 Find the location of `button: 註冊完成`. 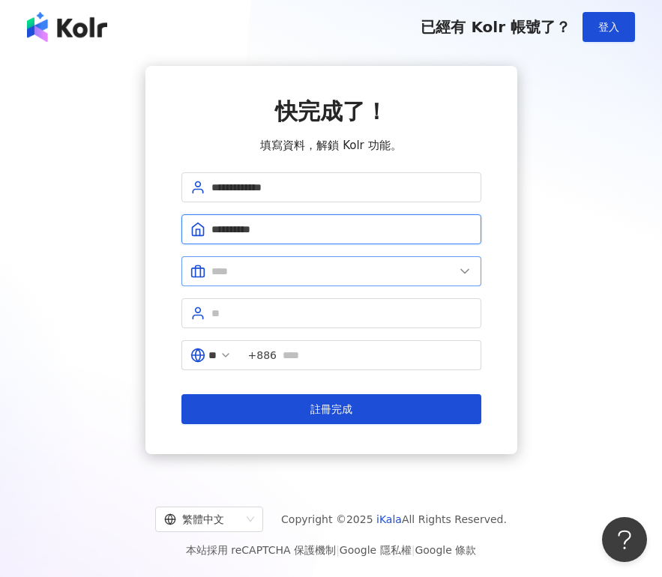

button: 註冊完成 is located at coordinates (331, 409).